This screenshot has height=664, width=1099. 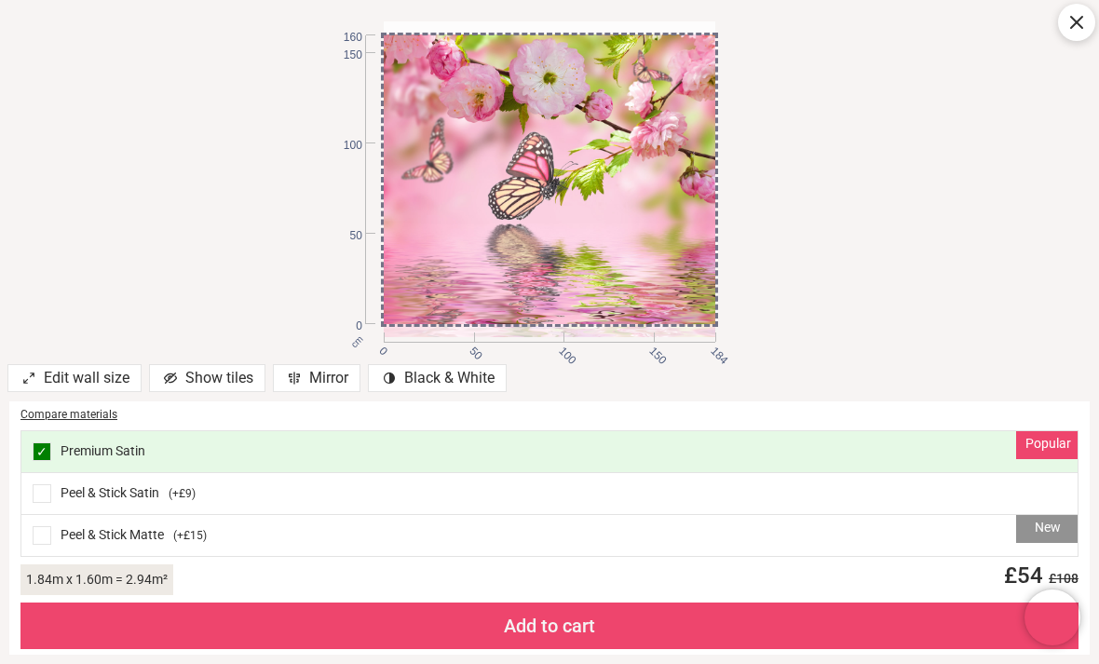 What do you see at coordinates (437, 378) in the screenshot?
I see `div: Black & White` at bounding box center [437, 378].